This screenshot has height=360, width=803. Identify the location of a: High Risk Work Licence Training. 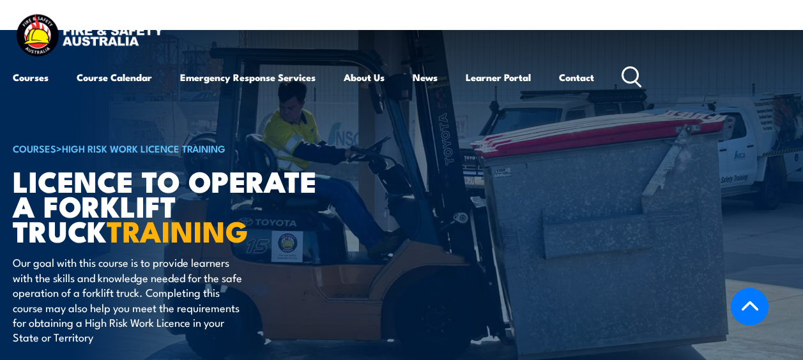
(144, 148).